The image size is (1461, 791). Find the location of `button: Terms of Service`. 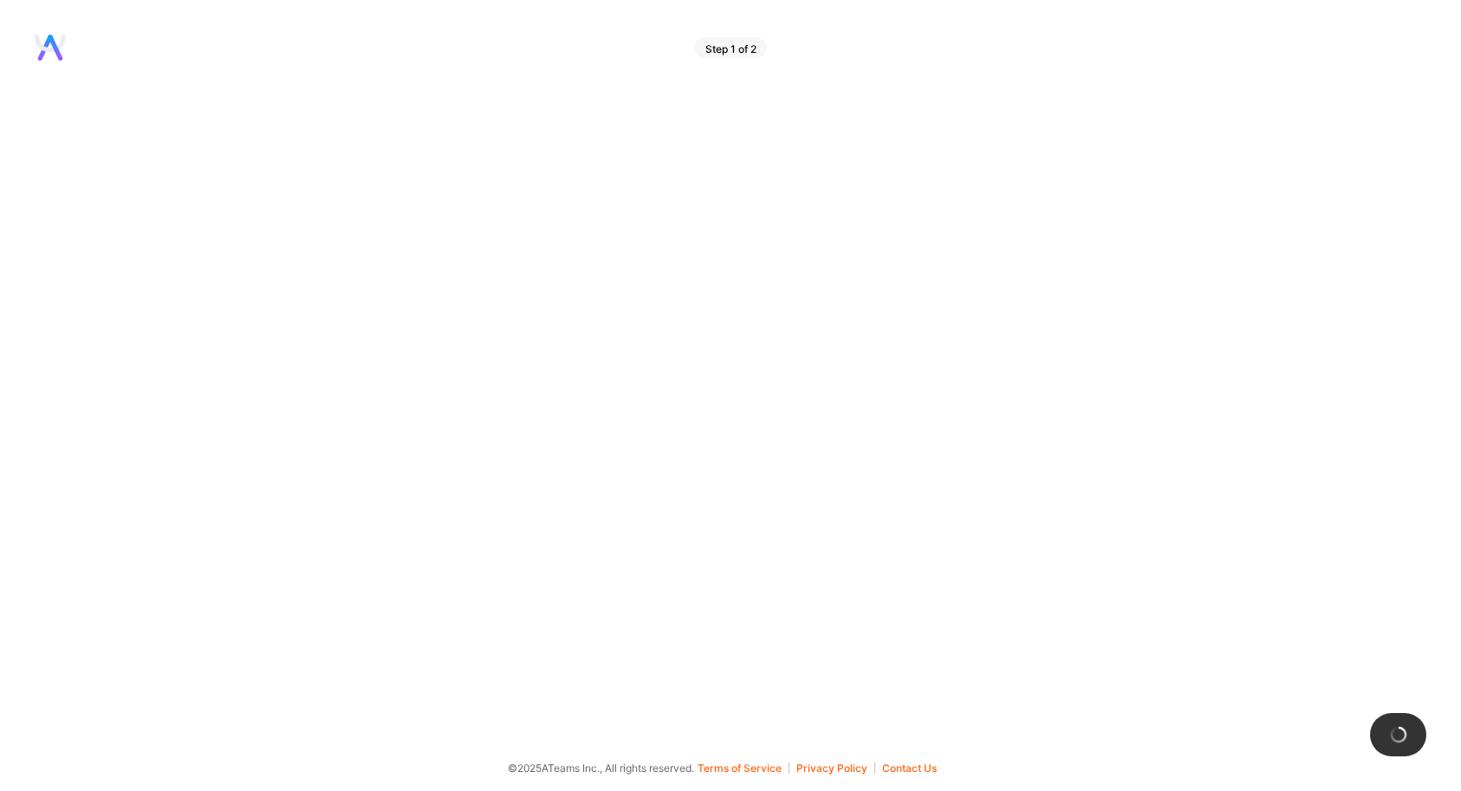

button: Terms of Service is located at coordinates (743, 768).